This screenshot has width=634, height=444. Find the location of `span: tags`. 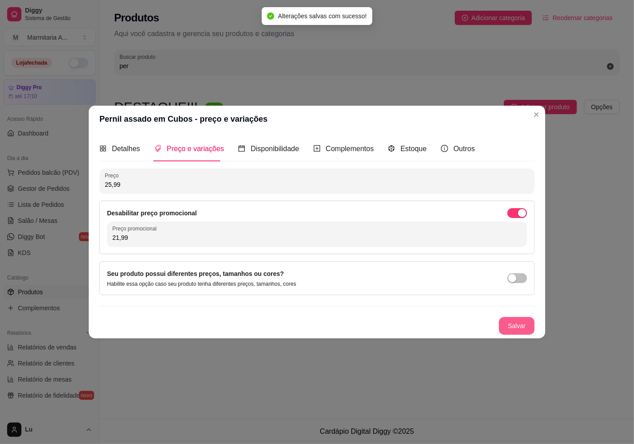

span: tags is located at coordinates (158, 149).